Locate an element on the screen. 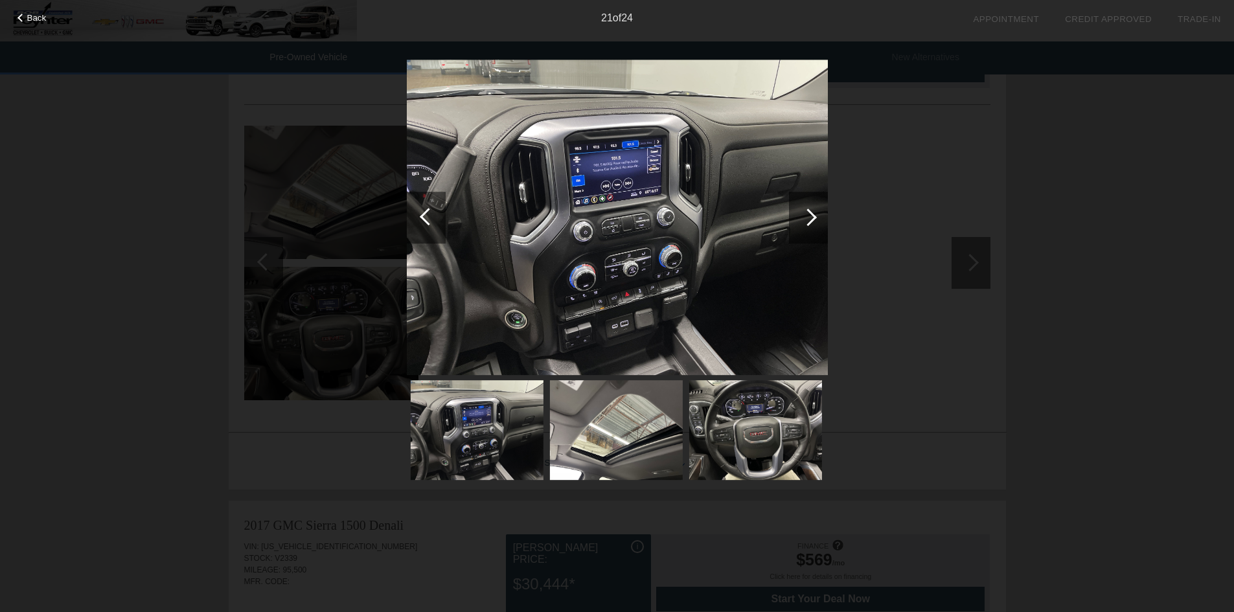 This screenshot has height=612, width=1234. span: 21 is located at coordinates (607, 17).